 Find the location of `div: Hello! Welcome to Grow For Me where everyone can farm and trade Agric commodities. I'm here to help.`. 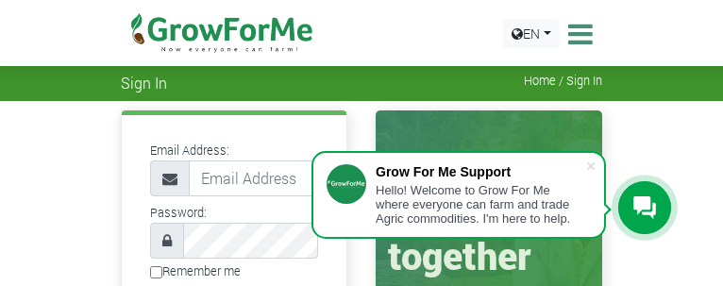

div: Hello! Welcome to Grow For Me where everyone can farm and trade Agric commodities. I'm here to help. is located at coordinates (481, 204).